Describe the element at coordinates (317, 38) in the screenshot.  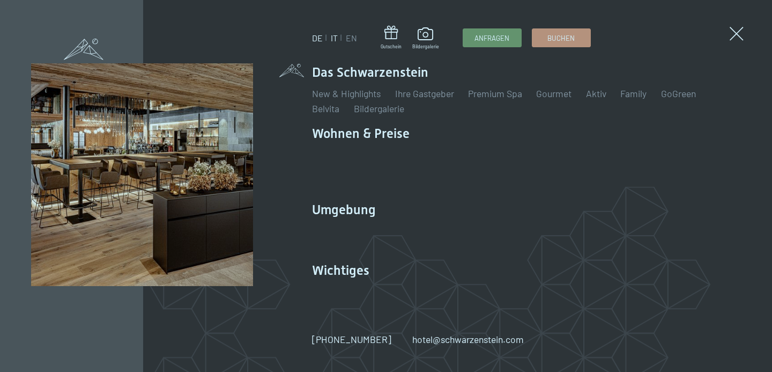
I see `a: DE` at that location.